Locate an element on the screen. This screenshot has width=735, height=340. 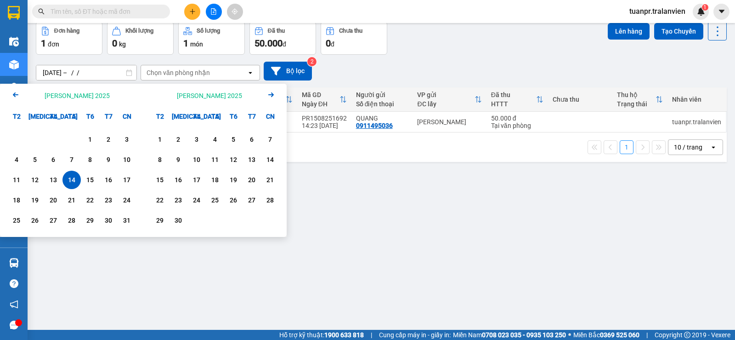
div: 2 is located at coordinates (178, 139).